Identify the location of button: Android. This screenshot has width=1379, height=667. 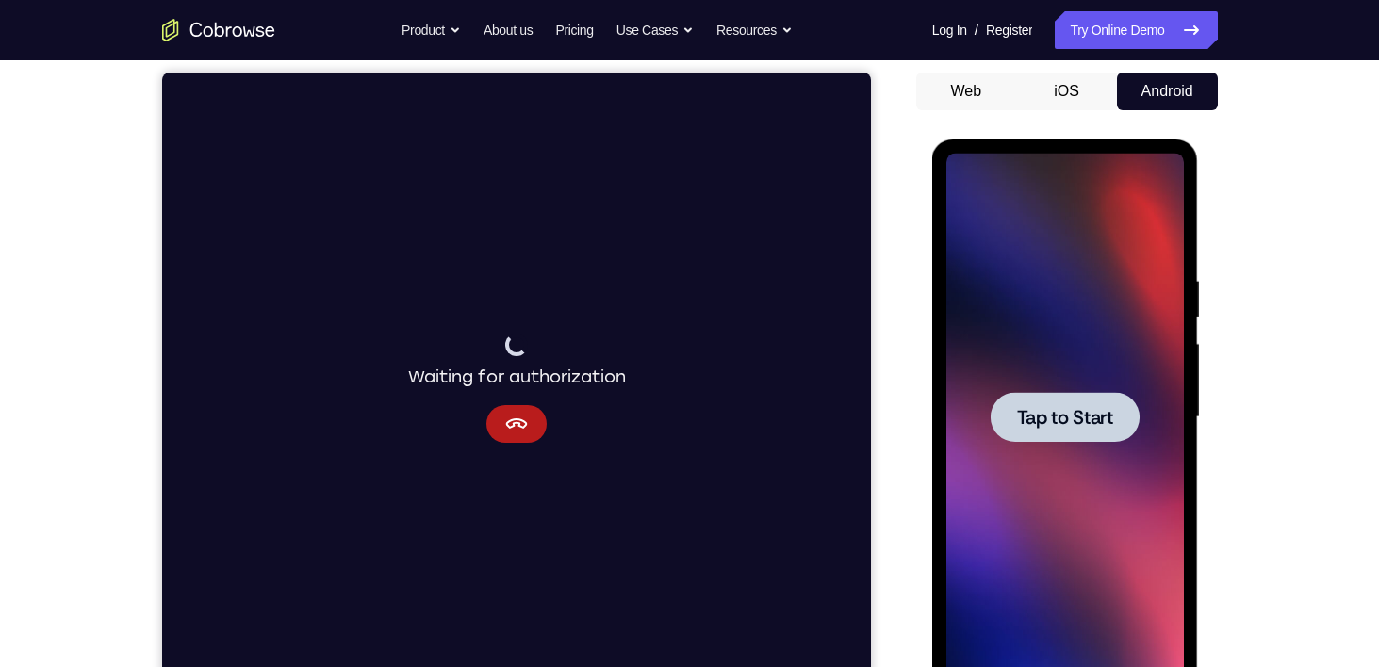
(1167, 91).